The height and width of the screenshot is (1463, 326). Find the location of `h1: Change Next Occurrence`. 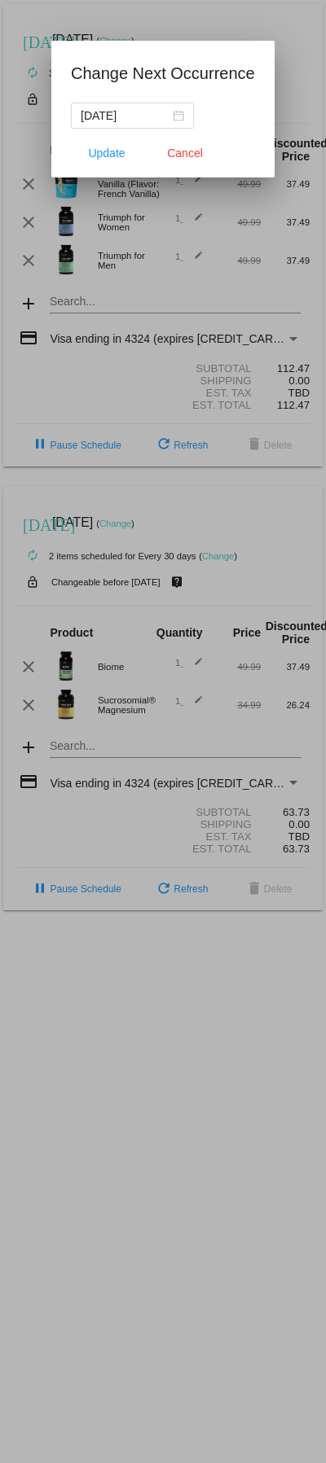

h1: Change Next Occurrence is located at coordinates (163, 73).